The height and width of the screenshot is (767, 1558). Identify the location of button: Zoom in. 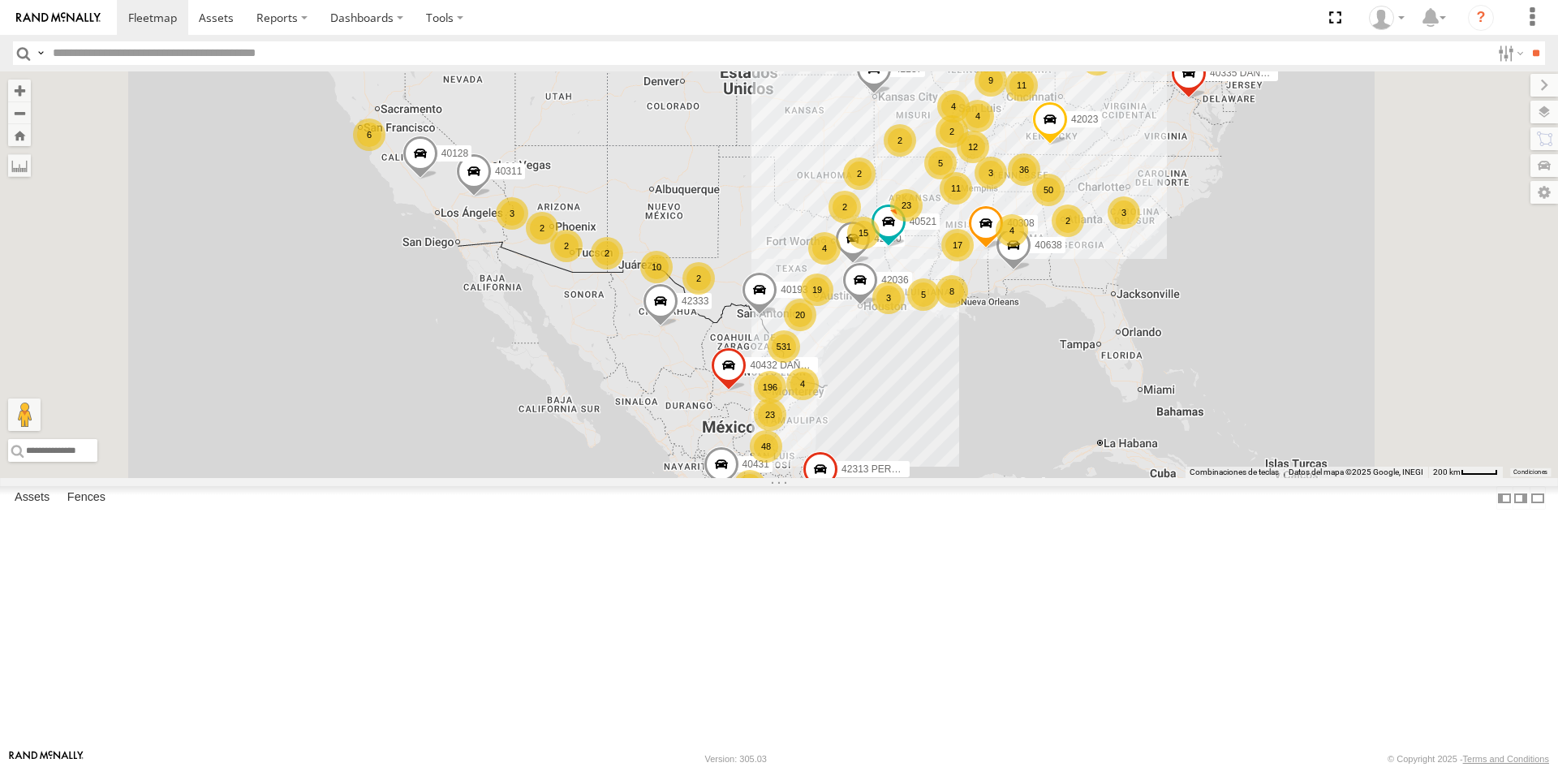
(19, 90).